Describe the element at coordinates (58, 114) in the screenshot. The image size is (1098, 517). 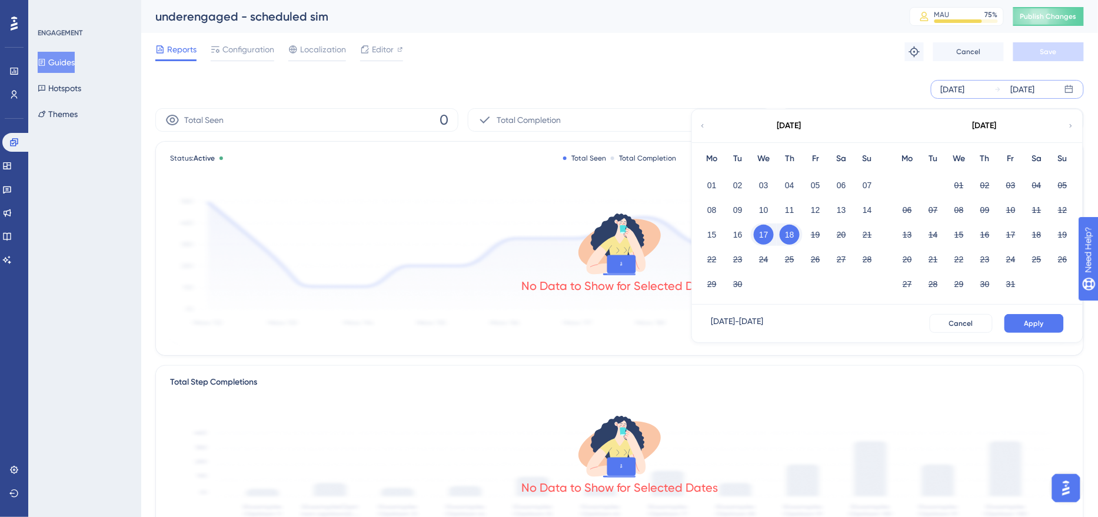
I see `button: Themes` at that location.